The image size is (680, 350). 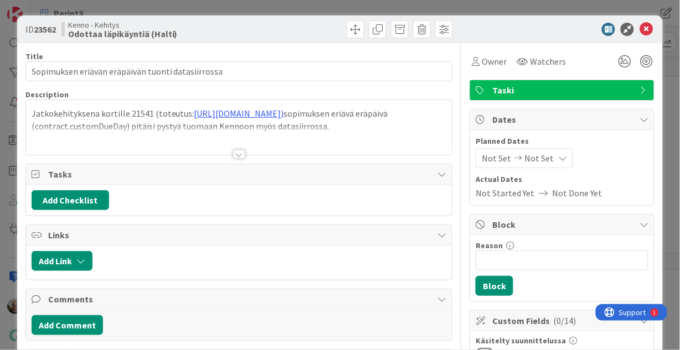 What do you see at coordinates (548, 61) in the screenshot?
I see `span: Watchers` at bounding box center [548, 61].